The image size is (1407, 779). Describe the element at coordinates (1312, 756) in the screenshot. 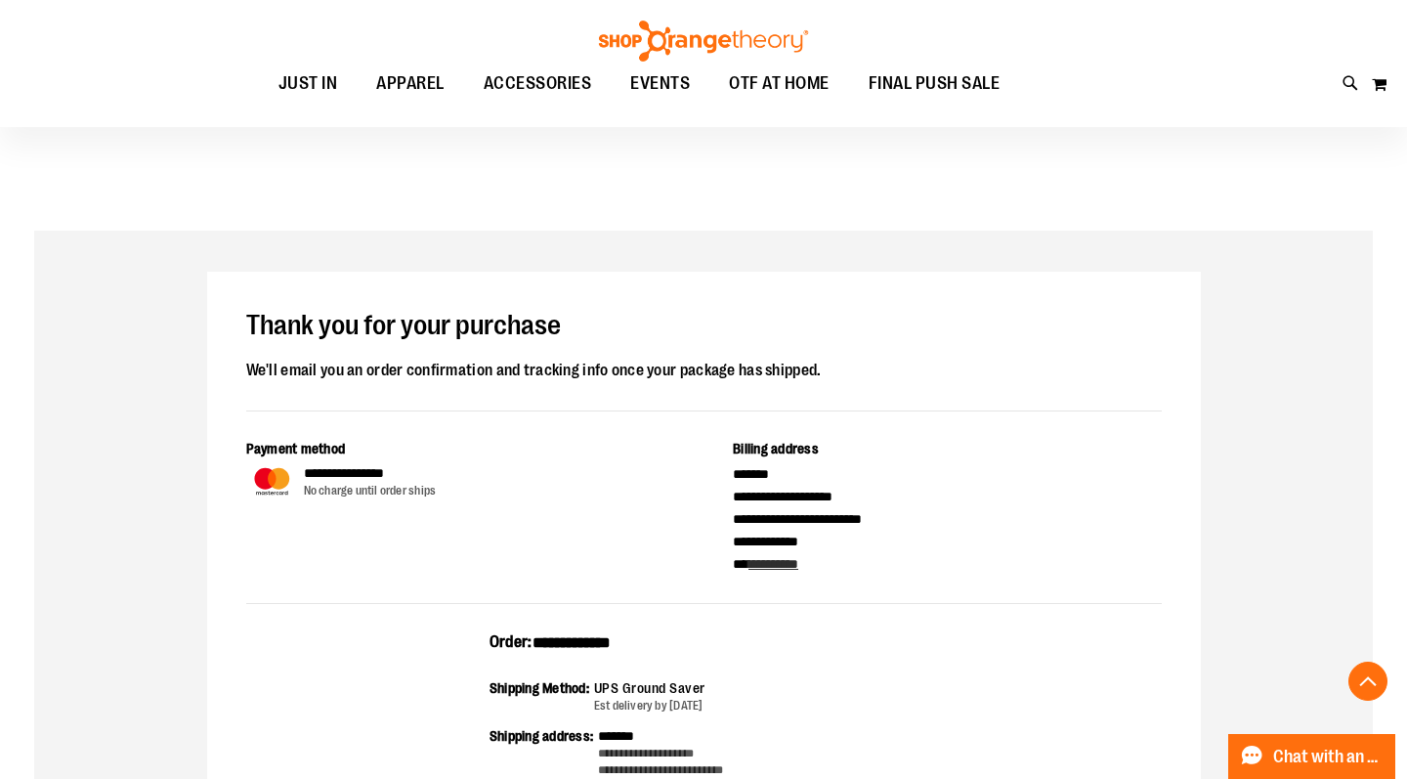

I see `button: Chat with an Expert` at that location.